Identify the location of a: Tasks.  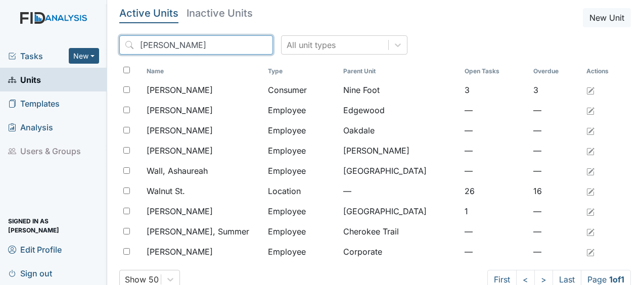
(38, 56).